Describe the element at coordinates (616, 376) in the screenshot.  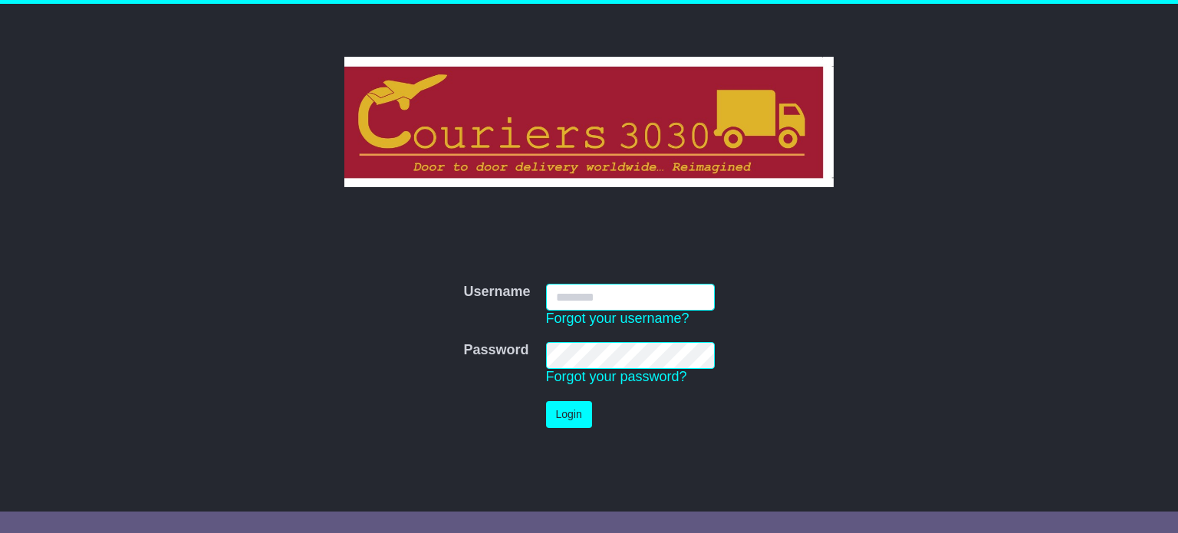
I see `a: Forgot your password?` at that location.